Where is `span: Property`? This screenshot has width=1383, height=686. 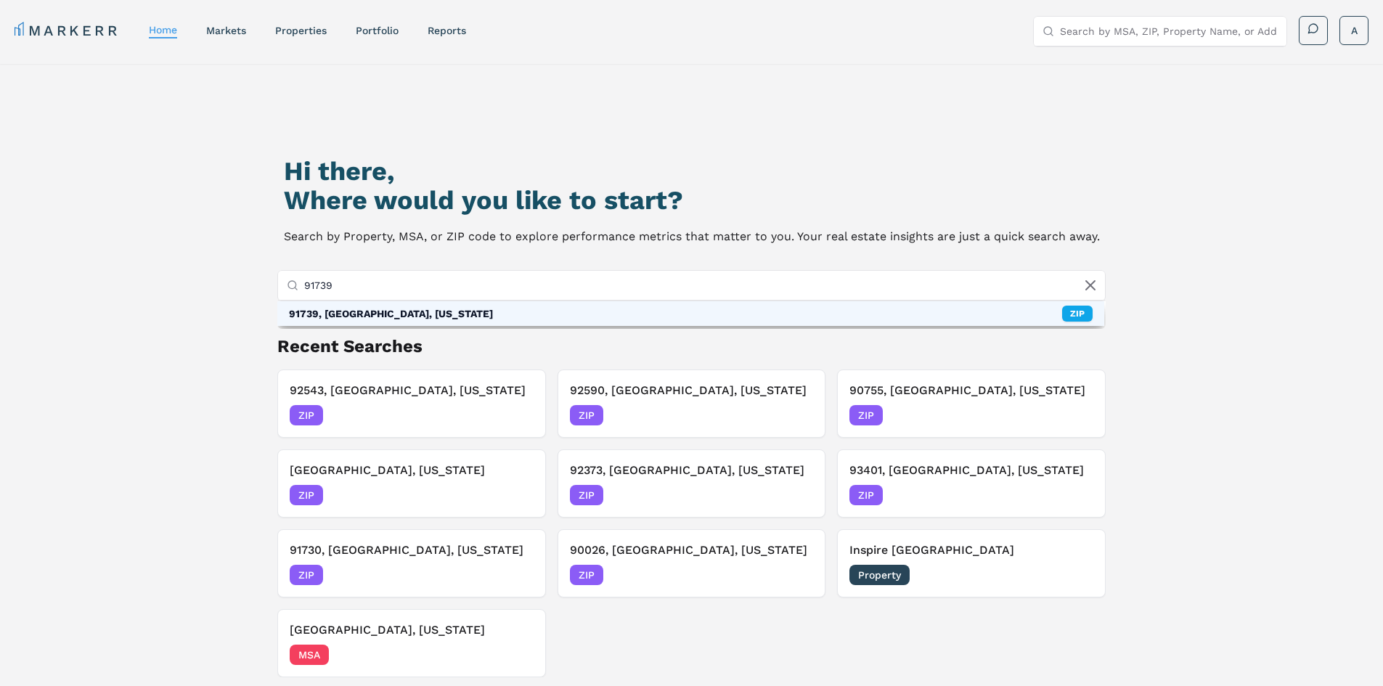
span: Property is located at coordinates (879, 575).